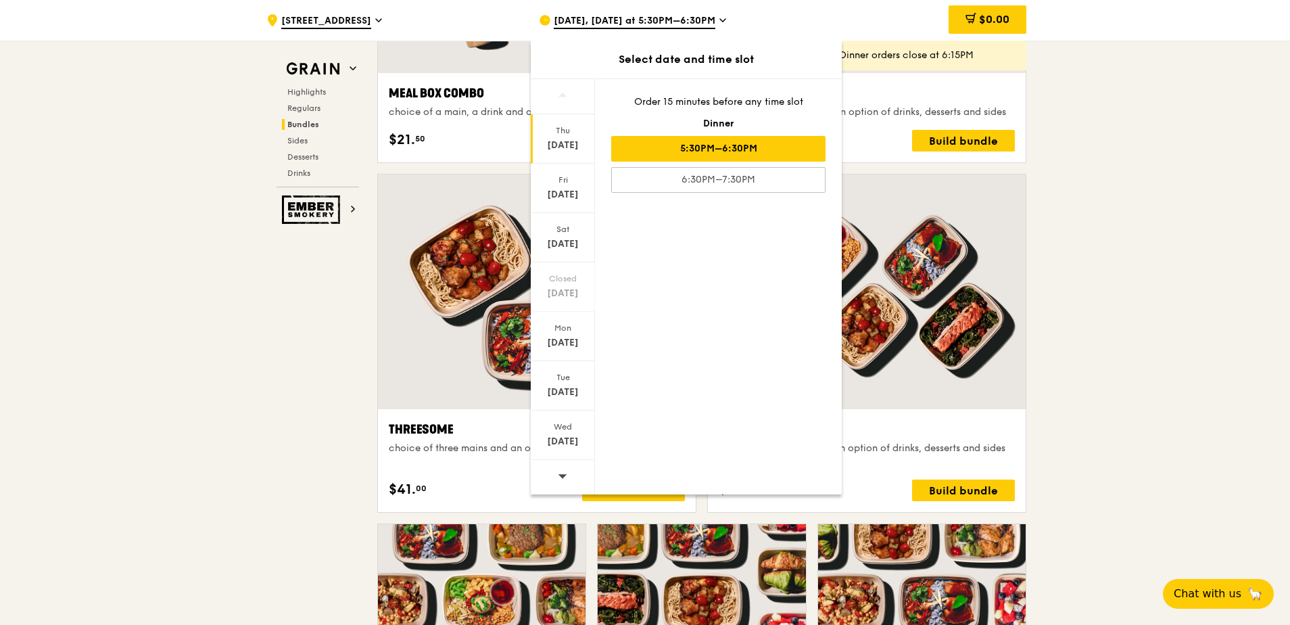  What do you see at coordinates (563, 427) in the screenshot?
I see `div: Wed` at bounding box center [563, 427].